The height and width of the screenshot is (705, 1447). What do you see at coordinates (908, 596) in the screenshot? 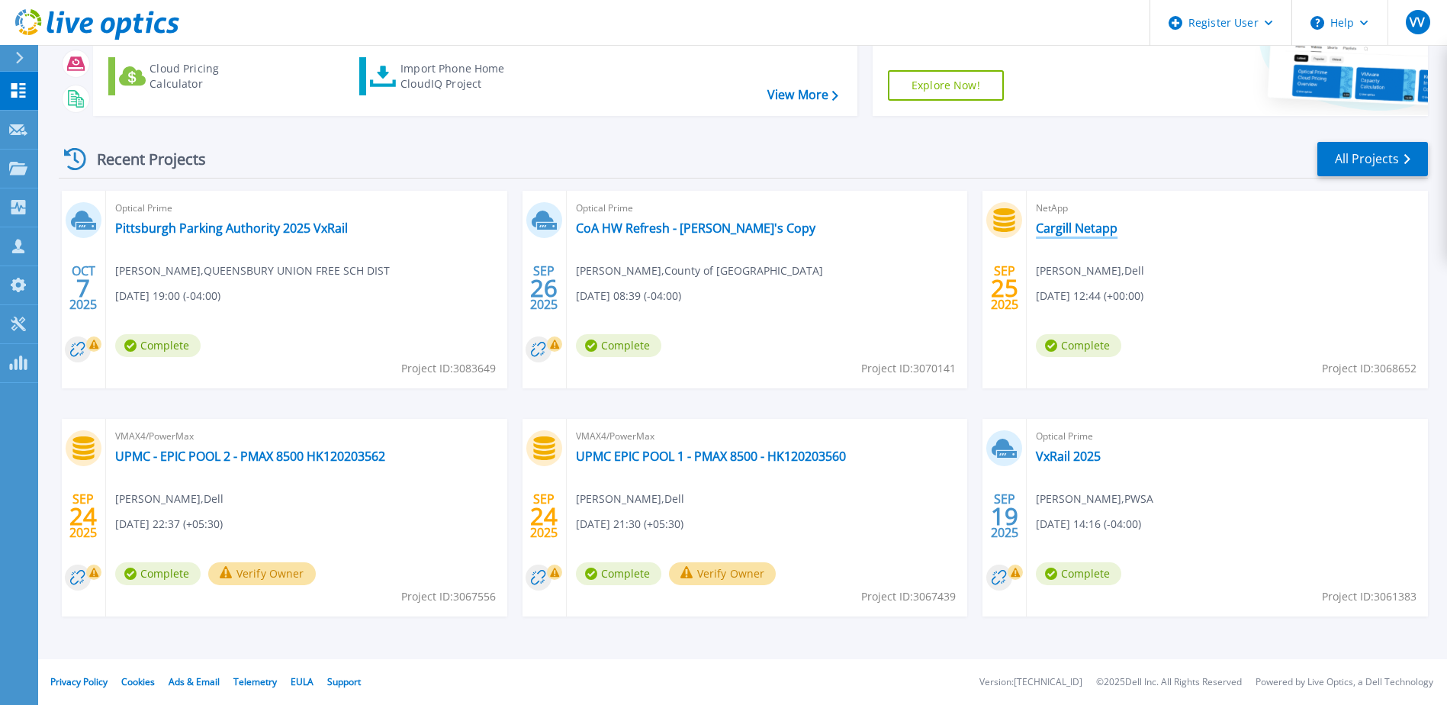
I see `span: Project ID: 3067439` at bounding box center [908, 596].